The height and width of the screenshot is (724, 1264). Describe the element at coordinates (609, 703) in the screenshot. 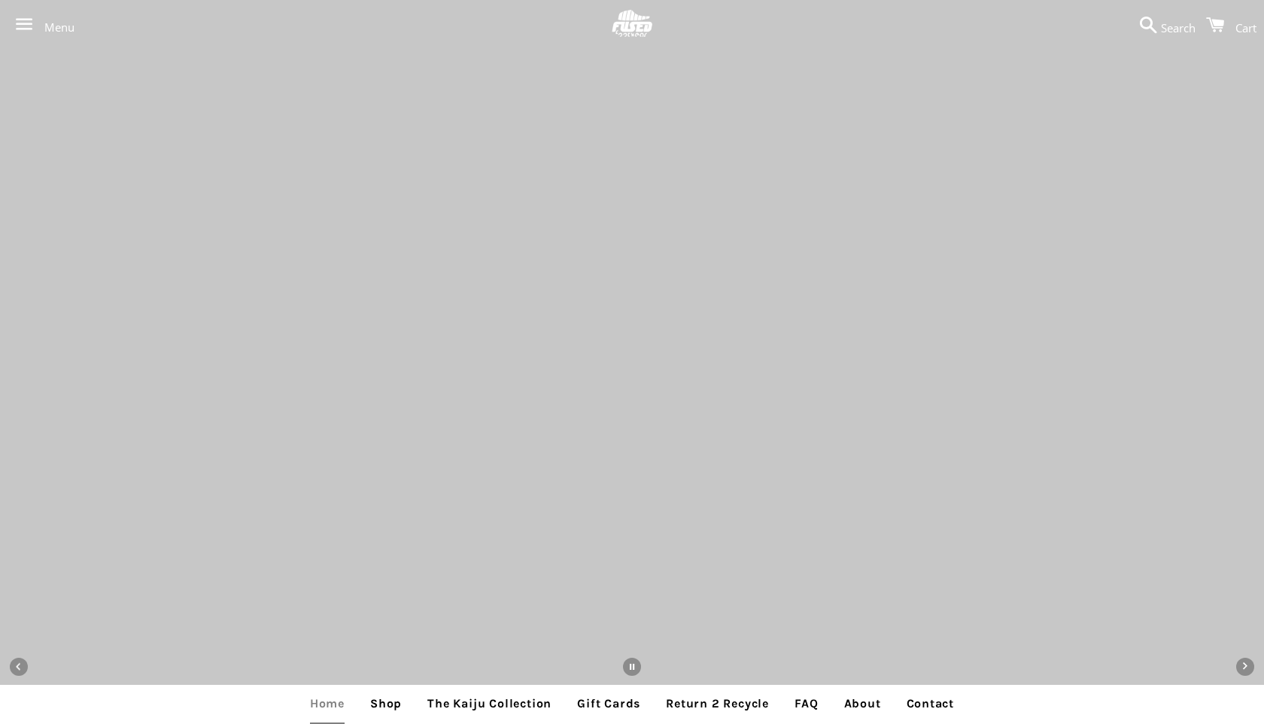

I see `a: Gift Cards` at that location.